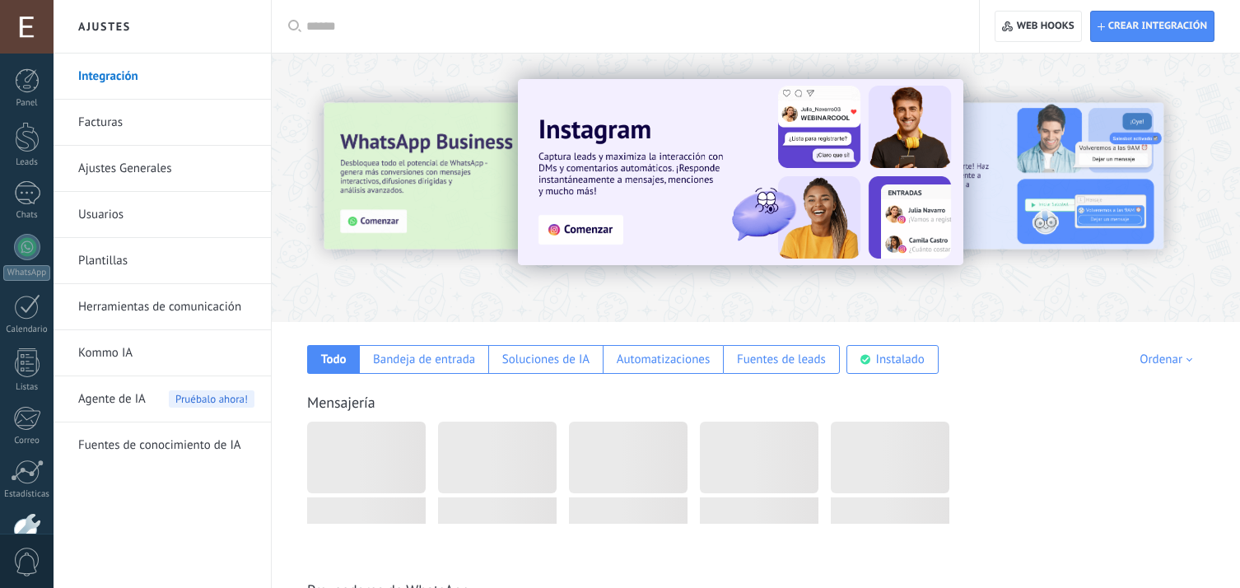  Describe the element at coordinates (162, 399) in the screenshot. I see `li: Agente de IA` at that location.